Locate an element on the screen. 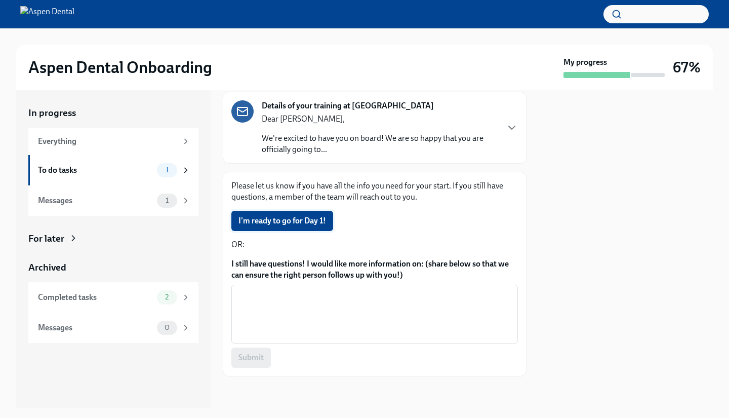  a: To do tasks1 is located at coordinates (113, 170).